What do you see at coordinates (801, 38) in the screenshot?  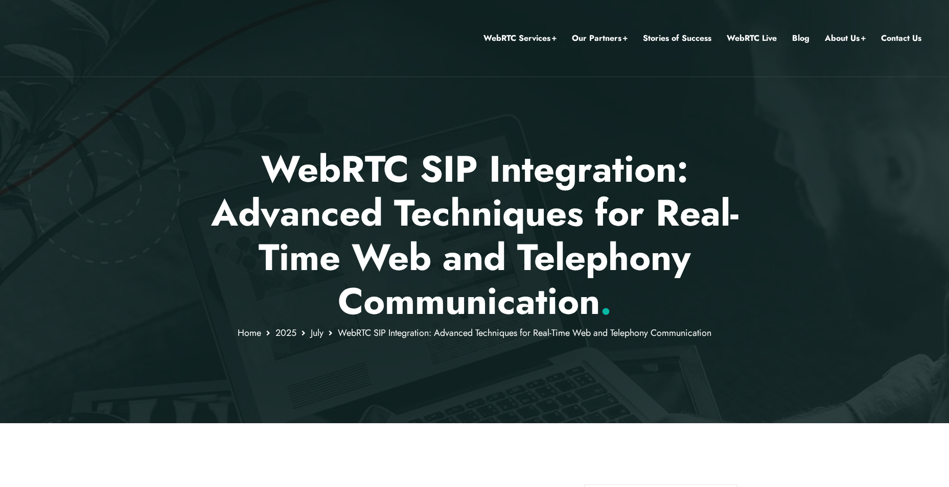 I see `a: Blog` at bounding box center [801, 38].